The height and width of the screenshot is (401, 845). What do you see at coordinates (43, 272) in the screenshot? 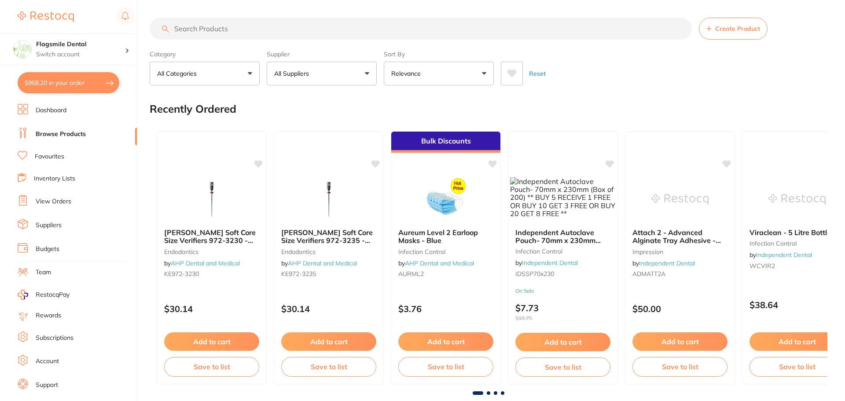
I see `a: Team` at bounding box center [43, 272].